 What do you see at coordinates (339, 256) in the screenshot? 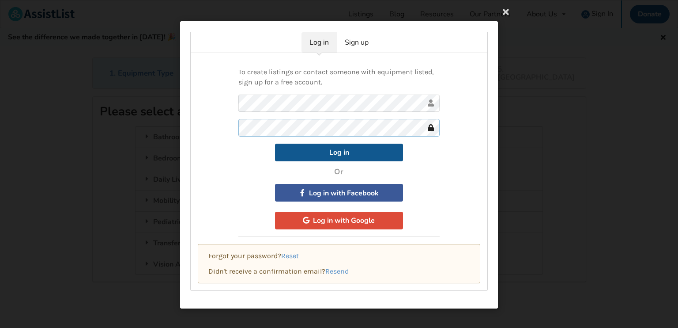
I see `p: Forgot your password?` at bounding box center [339, 256].